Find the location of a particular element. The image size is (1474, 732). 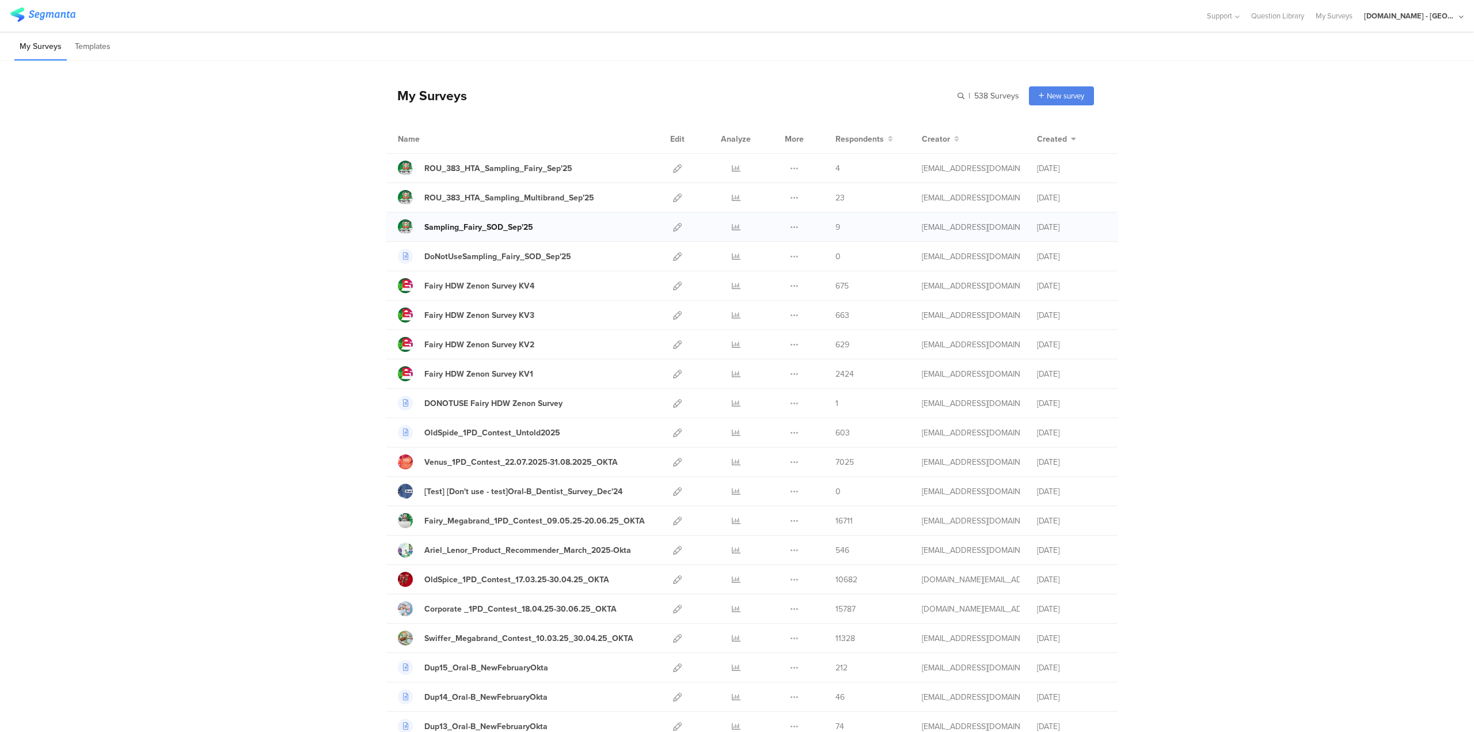

a: Sampling_Fairy_SOD_Sep'25 is located at coordinates (465, 227).